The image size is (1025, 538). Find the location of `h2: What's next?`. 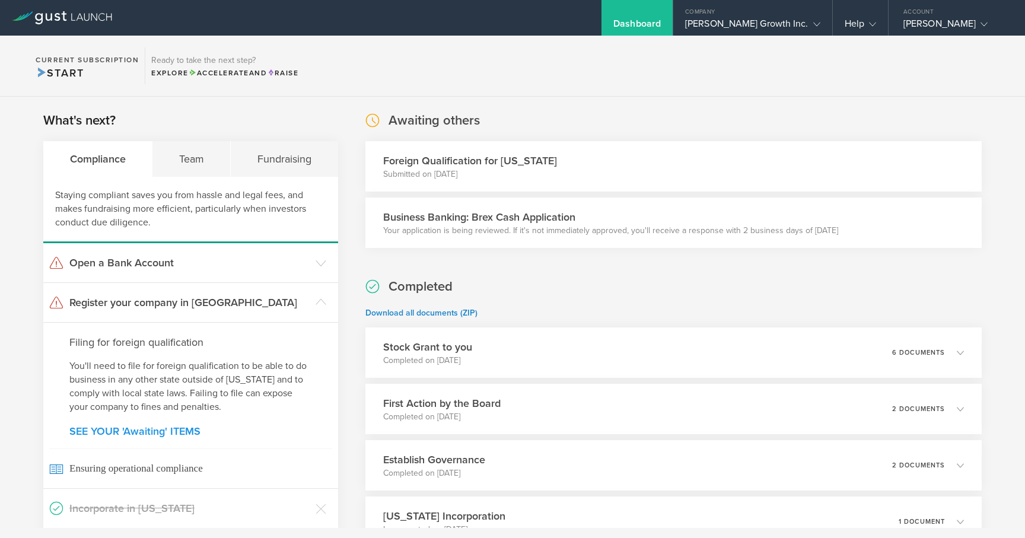

h2: What's next? is located at coordinates (80, 120).